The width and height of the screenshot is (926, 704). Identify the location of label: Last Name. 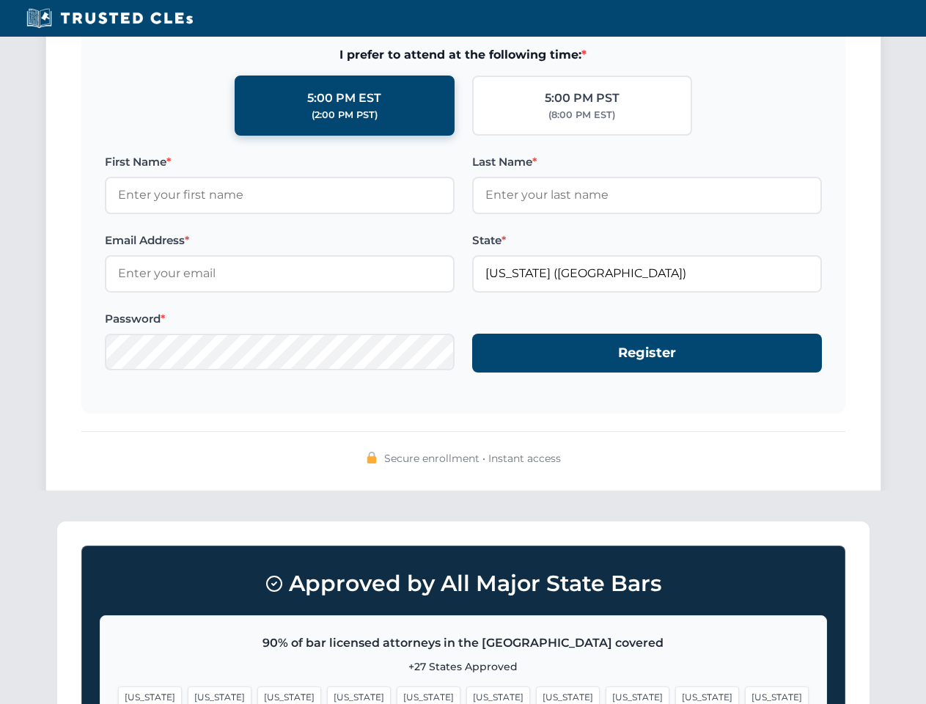
(646, 162).